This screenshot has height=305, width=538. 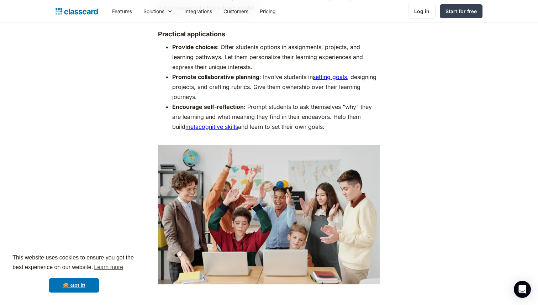 What do you see at coordinates (74, 273) in the screenshot?
I see `div: cookieconsent` at bounding box center [74, 273].